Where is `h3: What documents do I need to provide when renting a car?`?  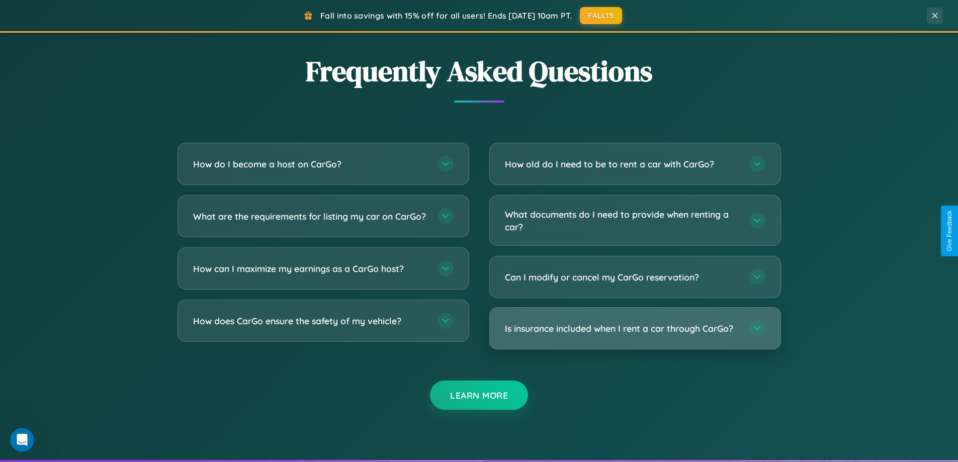
h3: What documents do I need to provide when renting a car? is located at coordinates (622, 220).